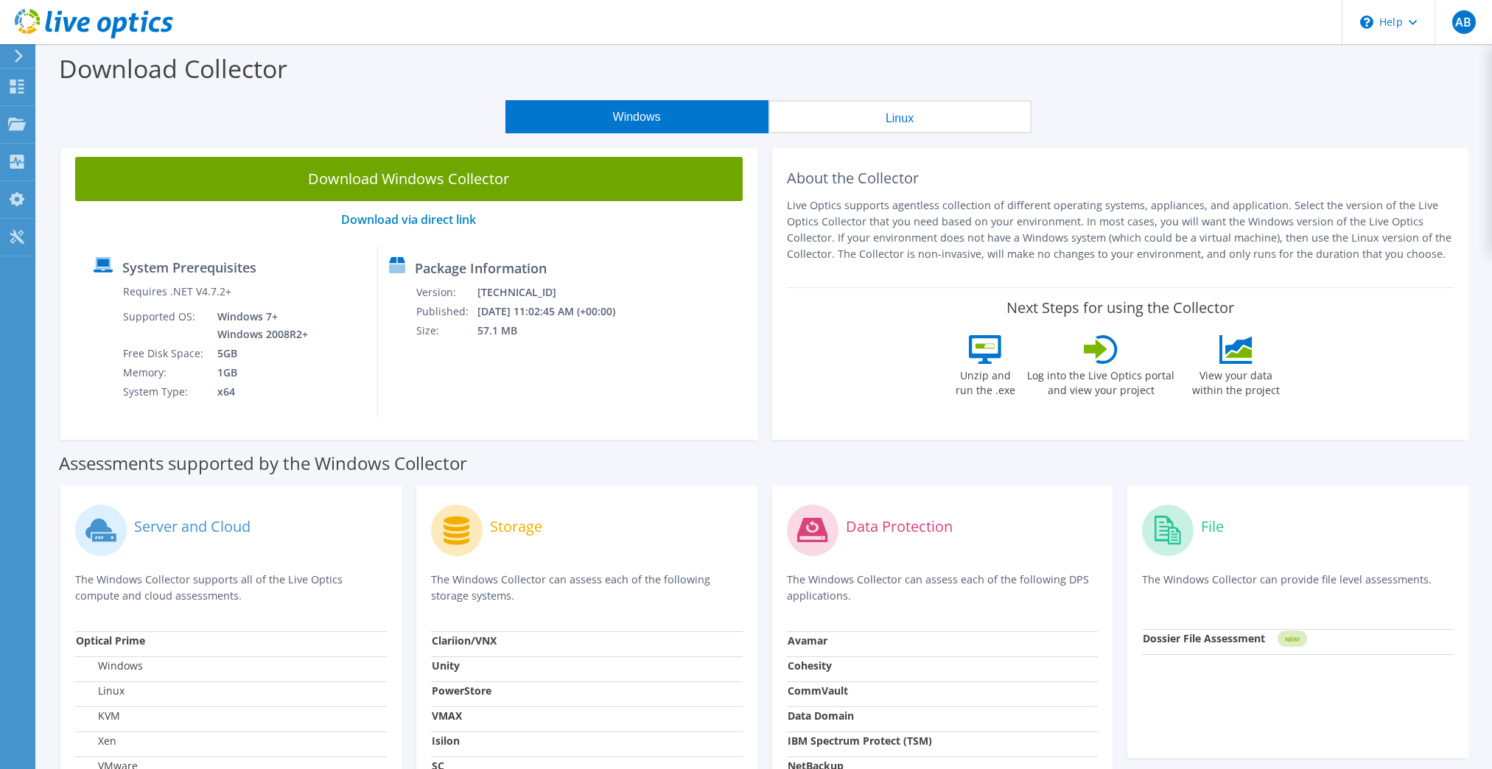 The height and width of the screenshot is (769, 1492). I want to click on label: Storage, so click(516, 527).